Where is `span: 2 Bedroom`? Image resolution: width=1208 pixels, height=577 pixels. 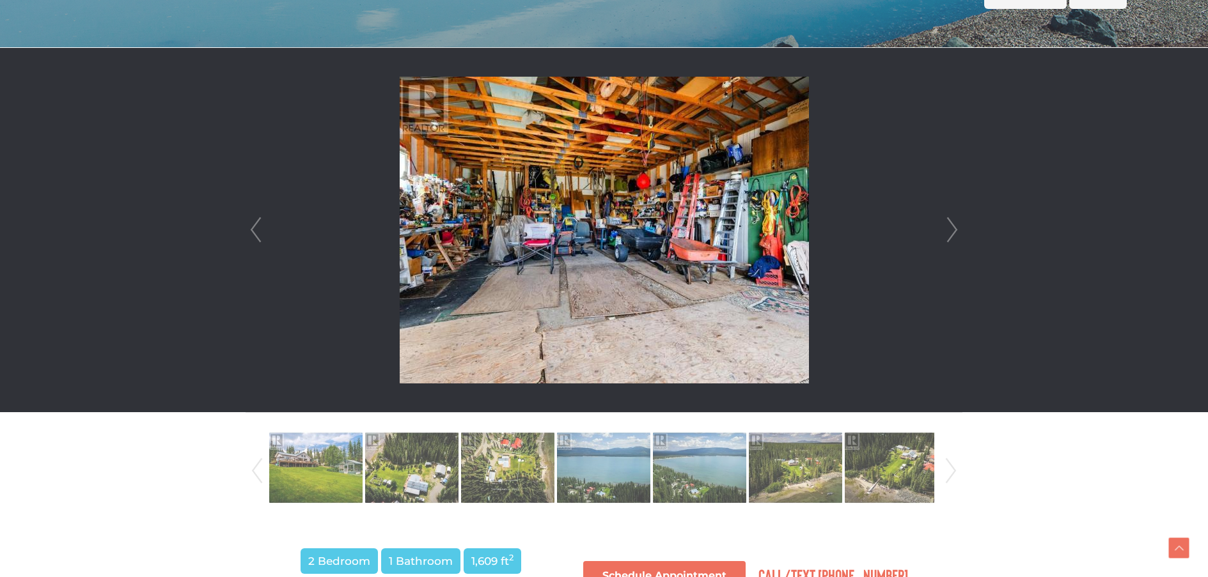
span: 2 Bedroom is located at coordinates (339, 561).